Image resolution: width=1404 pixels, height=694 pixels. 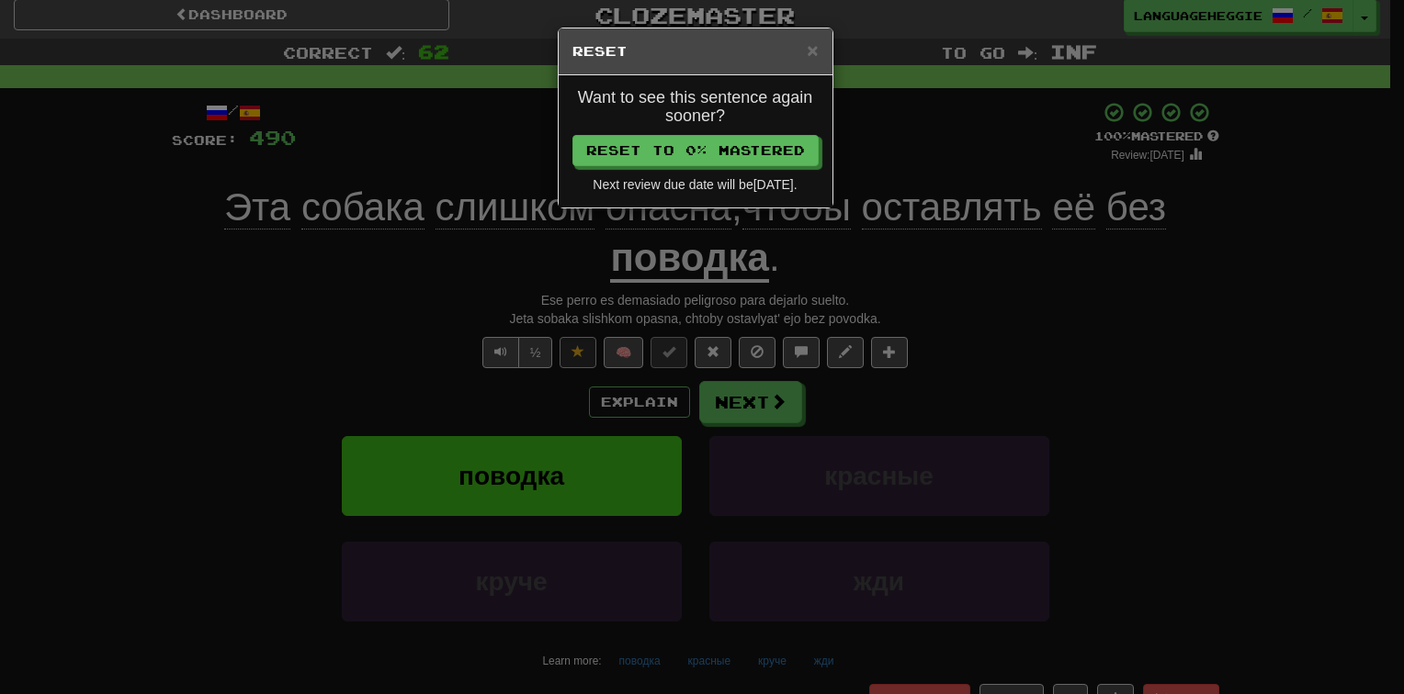 I want to click on h4: Want to see this sentence again sooner?, so click(x=695, y=107).